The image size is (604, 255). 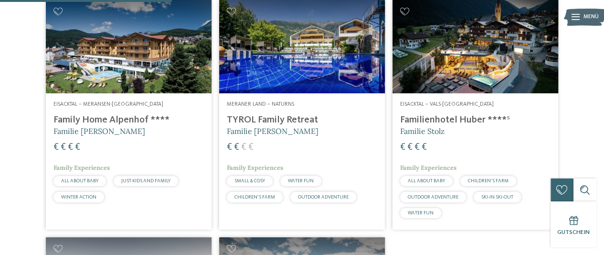 I want to click on span: Familie Stolz, so click(x=422, y=131).